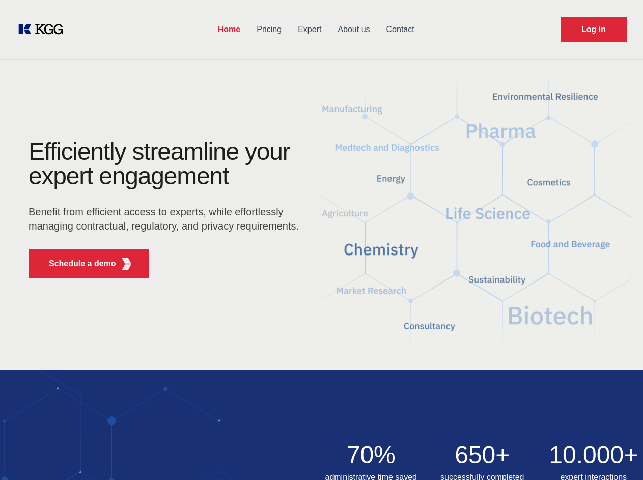 The image size is (643, 480). I want to click on a: KOL Knowledge Platform: Talk to Key External Experts (KEE), so click(44, 30).